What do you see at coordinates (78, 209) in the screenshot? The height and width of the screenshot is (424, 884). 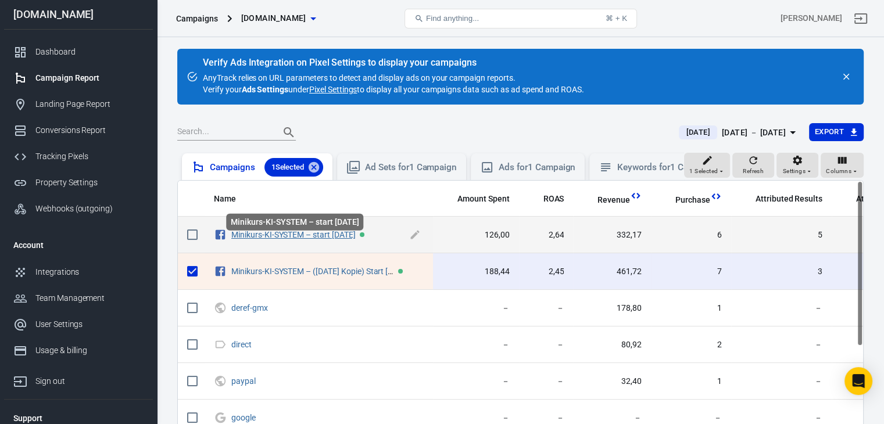 I see `a: Webhooks (outgoing)` at bounding box center [78, 209].